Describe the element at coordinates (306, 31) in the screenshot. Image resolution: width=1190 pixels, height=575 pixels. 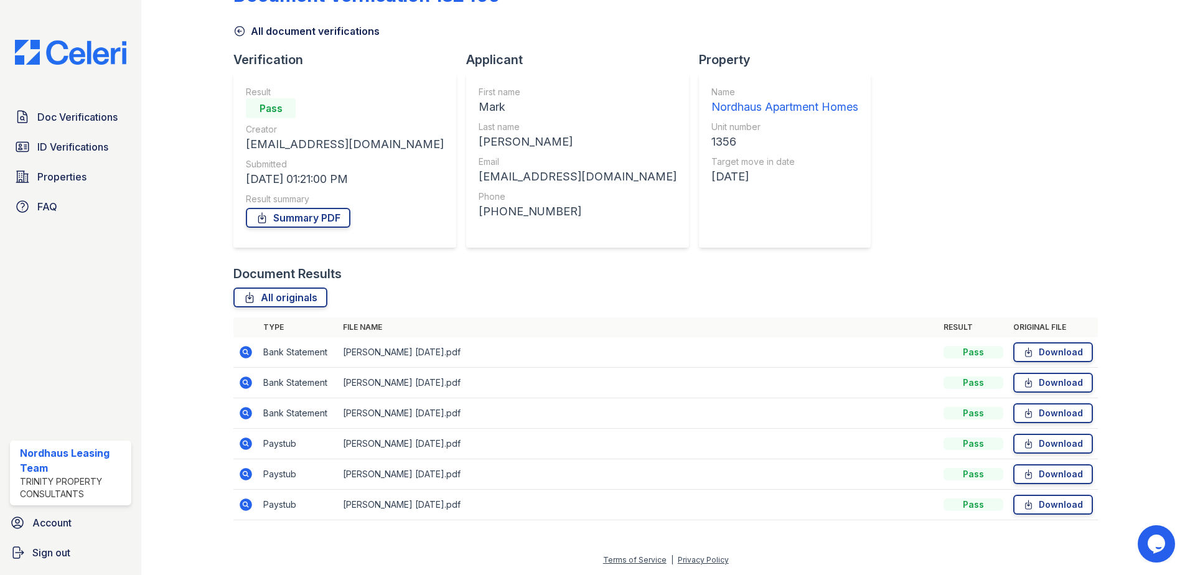
I see `a: All document verifications` at that location.